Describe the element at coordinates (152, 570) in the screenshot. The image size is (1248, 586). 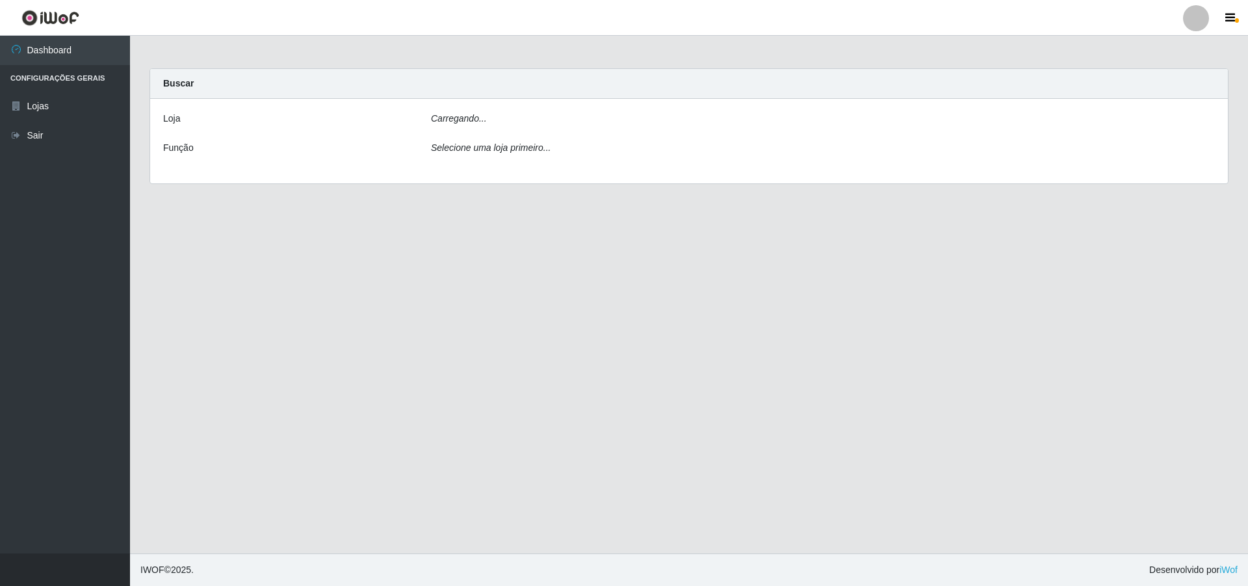
I see `span: IWOF` at that location.